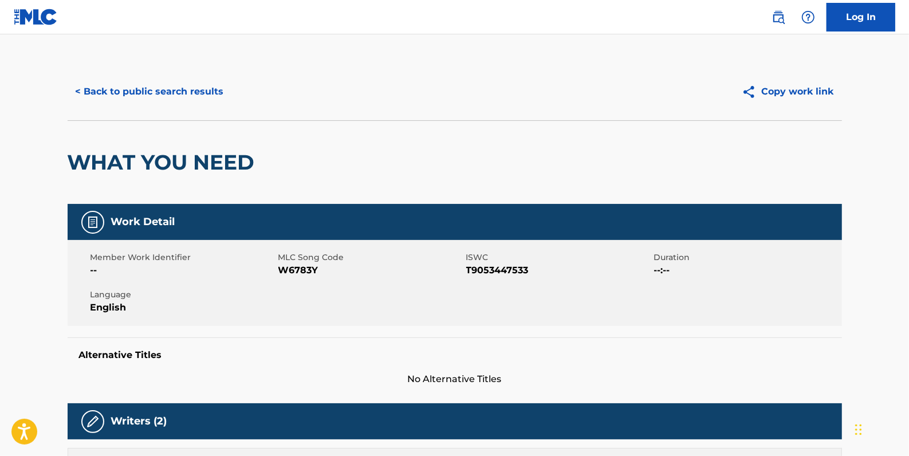 This screenshot has height=456, width=909. I want to click on img: MLC Logo, so click(36, 17).